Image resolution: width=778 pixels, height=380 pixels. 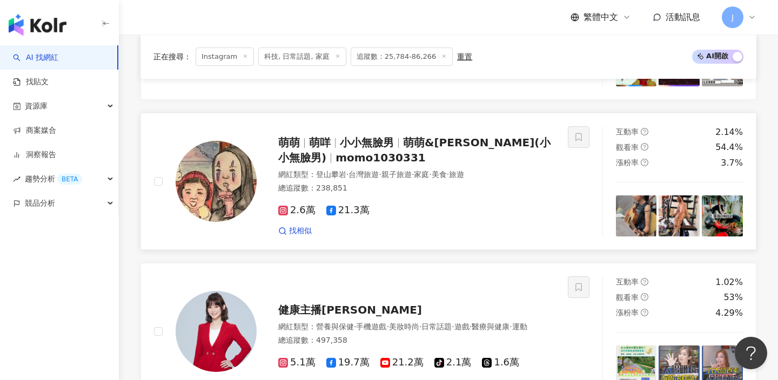 What do you see at coordinates (371, 327) in the screenshot?
I see `span: 手機遊戲` at bounding box center [371, 327].